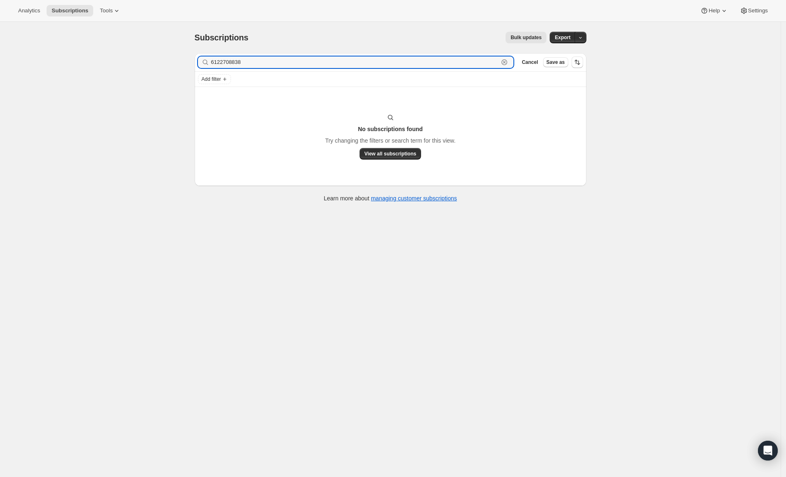 The width and height of the screenshot is (786, 477). What do you see at coordinates (70, 11) in the screenshot?
I see `button: Subscriptions` at bounding box center [70, 11].